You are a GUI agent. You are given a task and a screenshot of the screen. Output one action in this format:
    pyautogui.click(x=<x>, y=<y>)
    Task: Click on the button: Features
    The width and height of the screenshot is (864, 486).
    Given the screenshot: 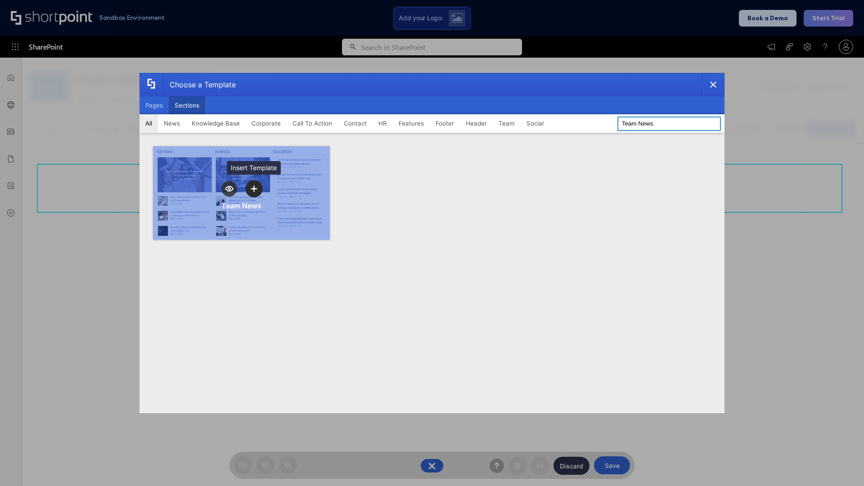 What is the action you would take?
    pyautogui.click(x=411, y=123)
    